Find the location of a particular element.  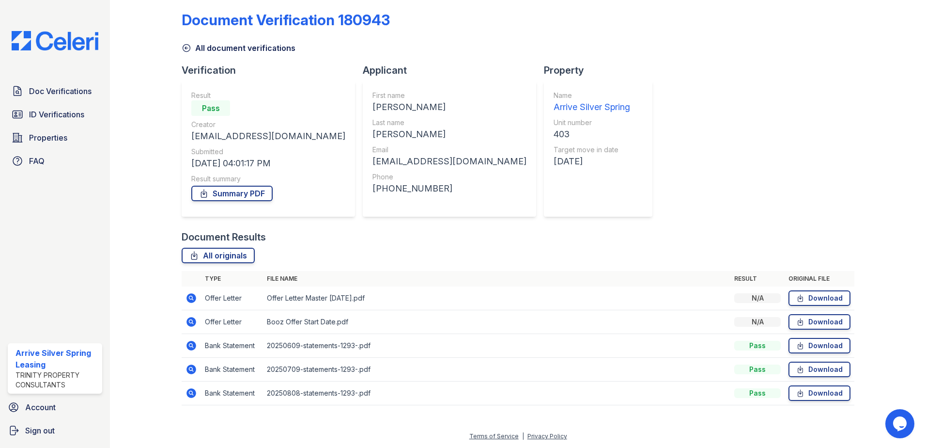

div: Email is located at coordinates (450, 150).